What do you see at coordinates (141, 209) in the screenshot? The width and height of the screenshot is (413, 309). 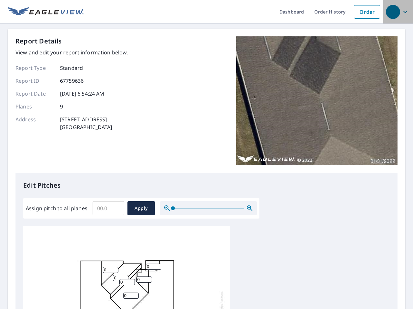 I see `button: Apply` at bounding box center [141, 209].